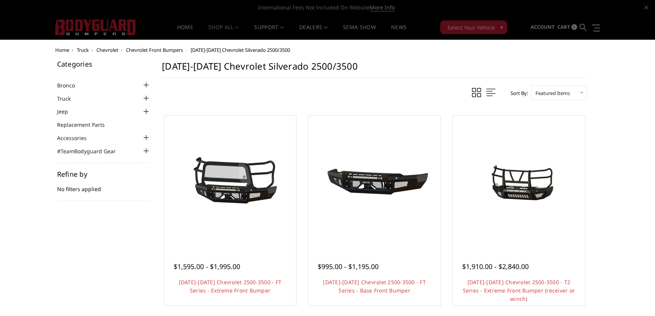 Image resolution: width=655 pixels, height=316 pixels. Describe the element at coordinates (104, 186) in the screenshot. I see `div: No filters applied` at that location.